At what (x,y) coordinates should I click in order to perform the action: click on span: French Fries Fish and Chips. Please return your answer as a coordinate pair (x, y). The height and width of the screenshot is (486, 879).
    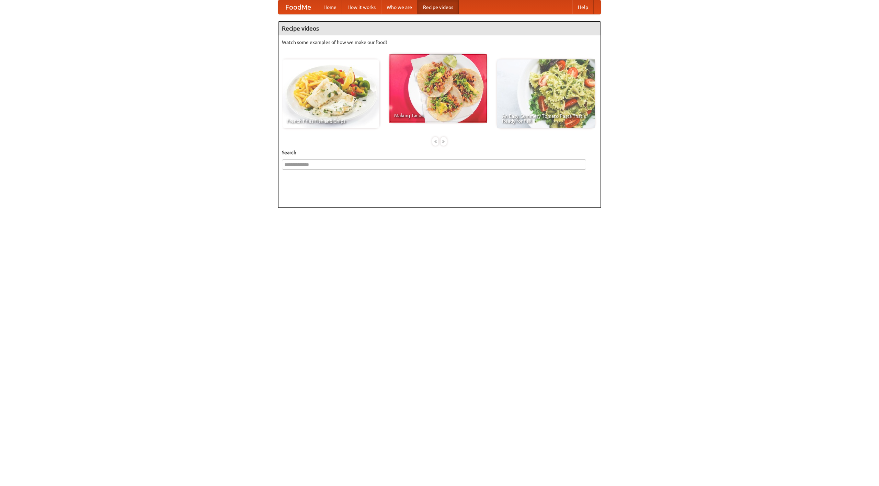
    Looking at the image, I should click on (330, 121).